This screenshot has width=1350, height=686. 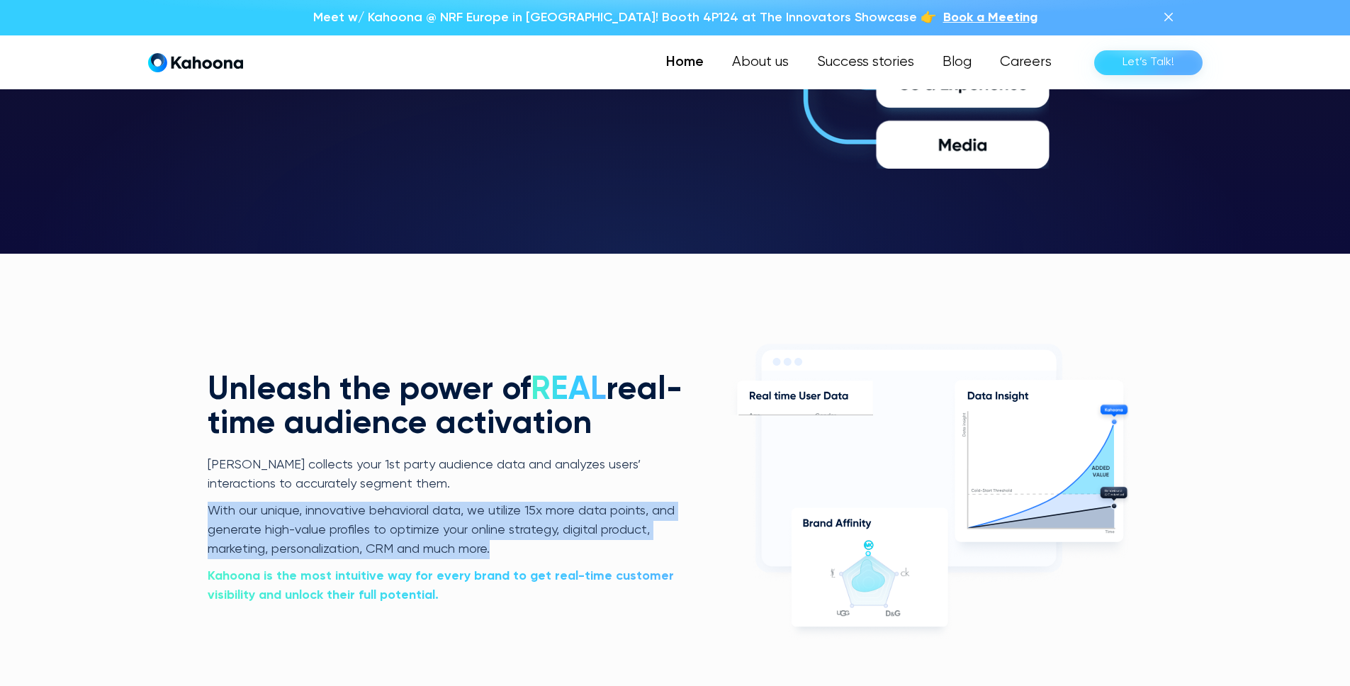 What do you see at coordinates (964, 424) in the screenshot?
I see `g: Data insight` at bounding box center [964, 424].